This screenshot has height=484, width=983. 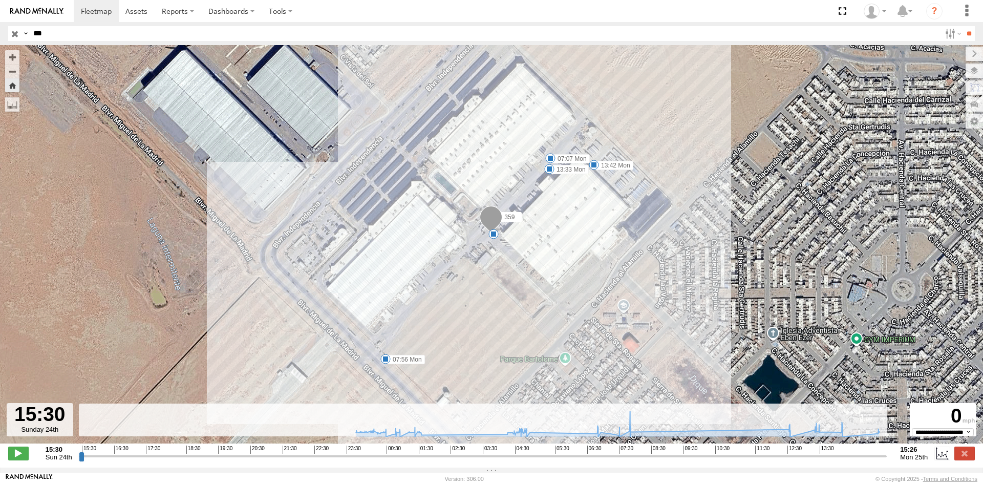 I want to click on span: 22:30, so click(x=322, y=450).